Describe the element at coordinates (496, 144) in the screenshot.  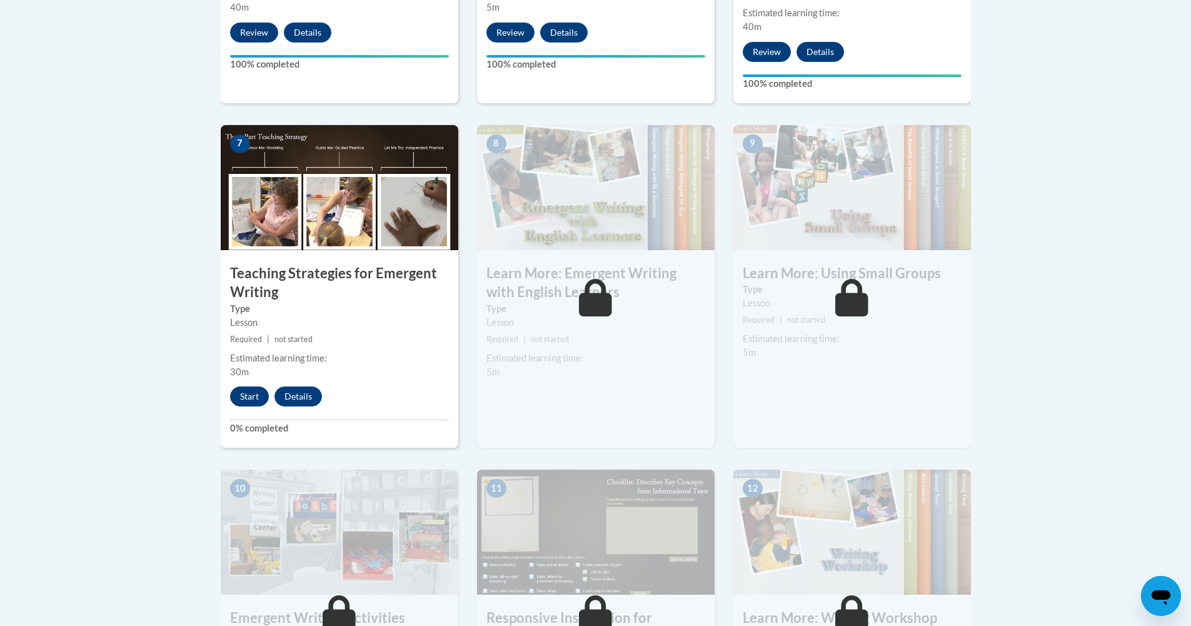
I see `span: 8` at that location.